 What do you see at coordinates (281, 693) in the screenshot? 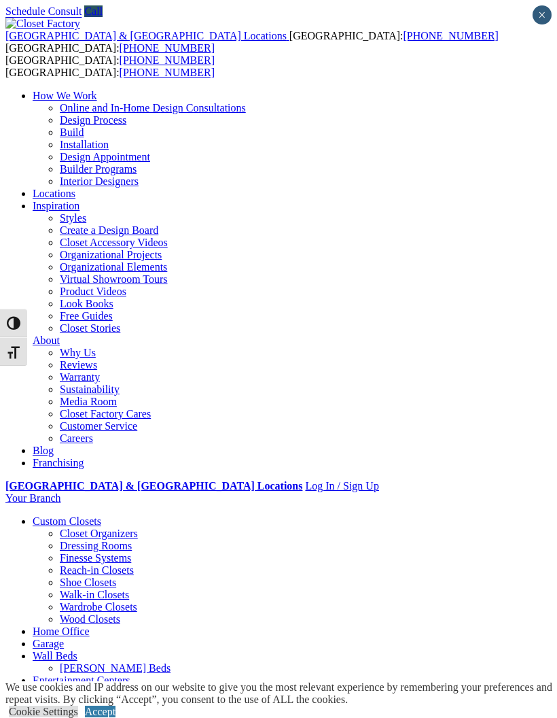
I see `div: We use cookies and IP address on our website to give you the most relevant experience by remember...` at bounding box center [281, 693].